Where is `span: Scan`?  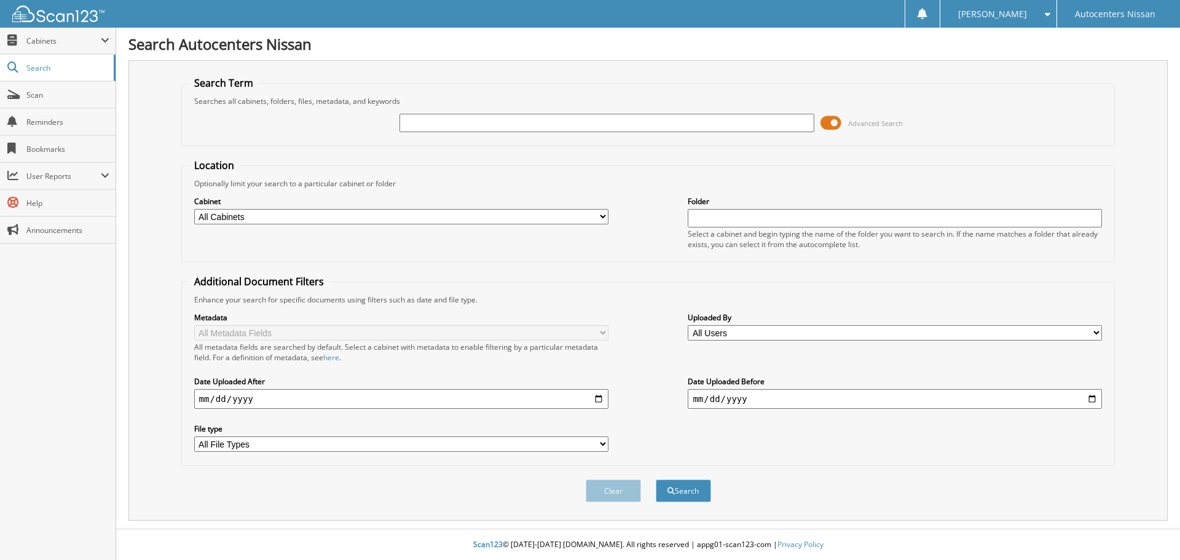 span: Scan is located at coordinates (68, 95).